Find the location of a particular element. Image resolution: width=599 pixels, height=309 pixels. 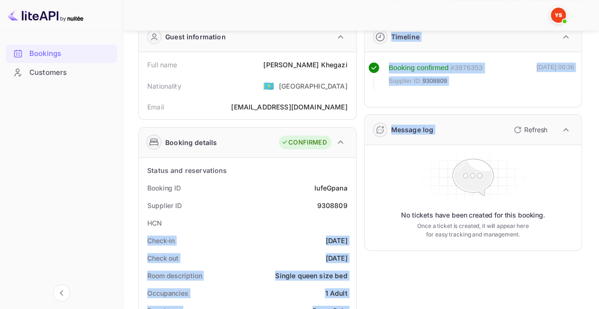

div: Room description is located at coordinates (174, 275).